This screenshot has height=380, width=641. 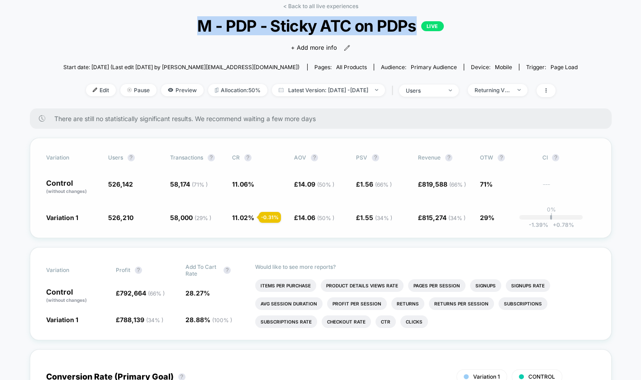 I want to click on span: (without changes), so click(x=66, y=191).